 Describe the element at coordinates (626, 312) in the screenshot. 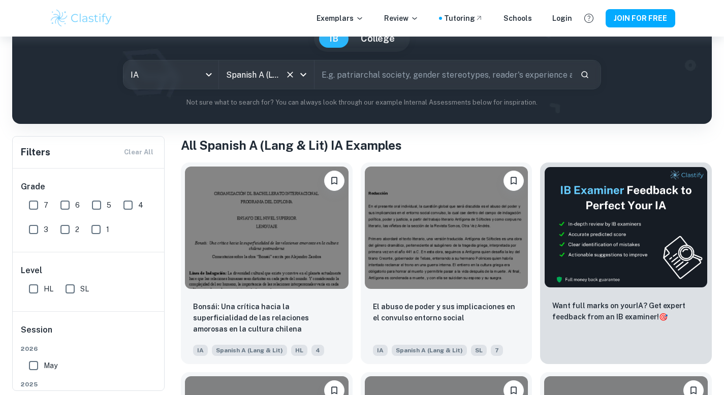

I see `p: Want full marks on your IA ? Get expert feedback from an IB examiner!` at that location.